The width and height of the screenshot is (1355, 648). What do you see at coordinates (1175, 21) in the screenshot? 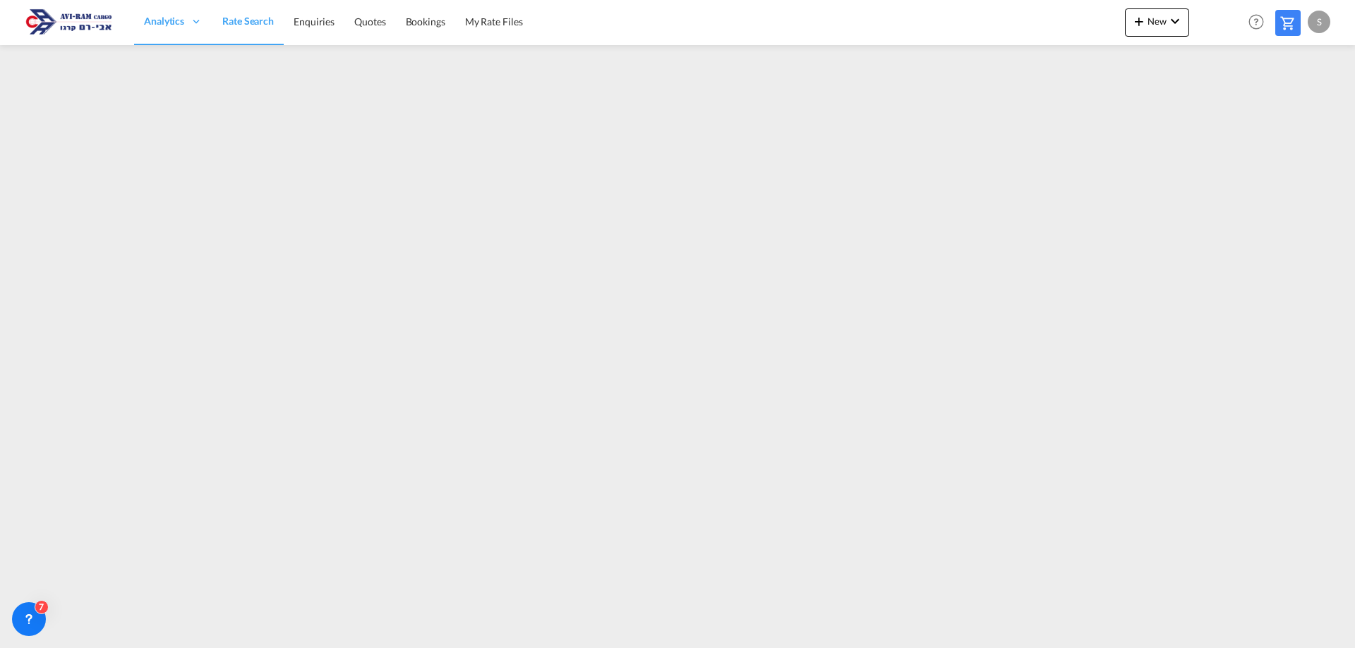
I see `md-icon: icon-chevron-down` at bounding box center [1175, 21].